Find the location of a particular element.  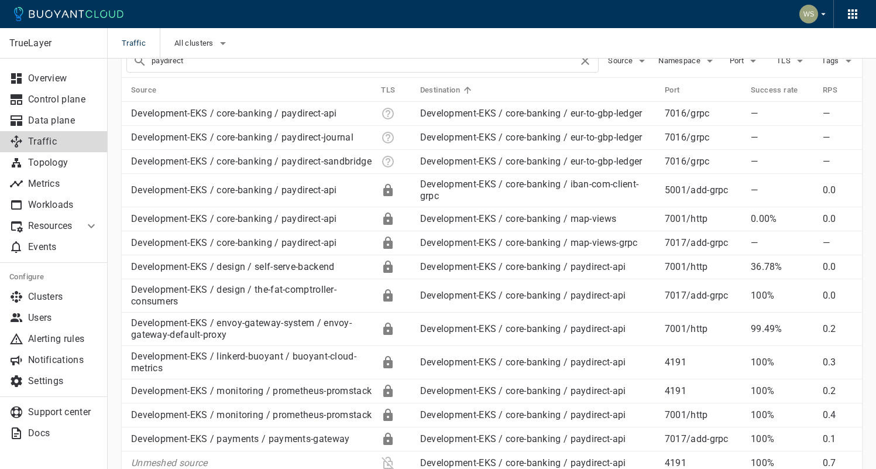

p: Metrics is located at coordinates (63, 184).